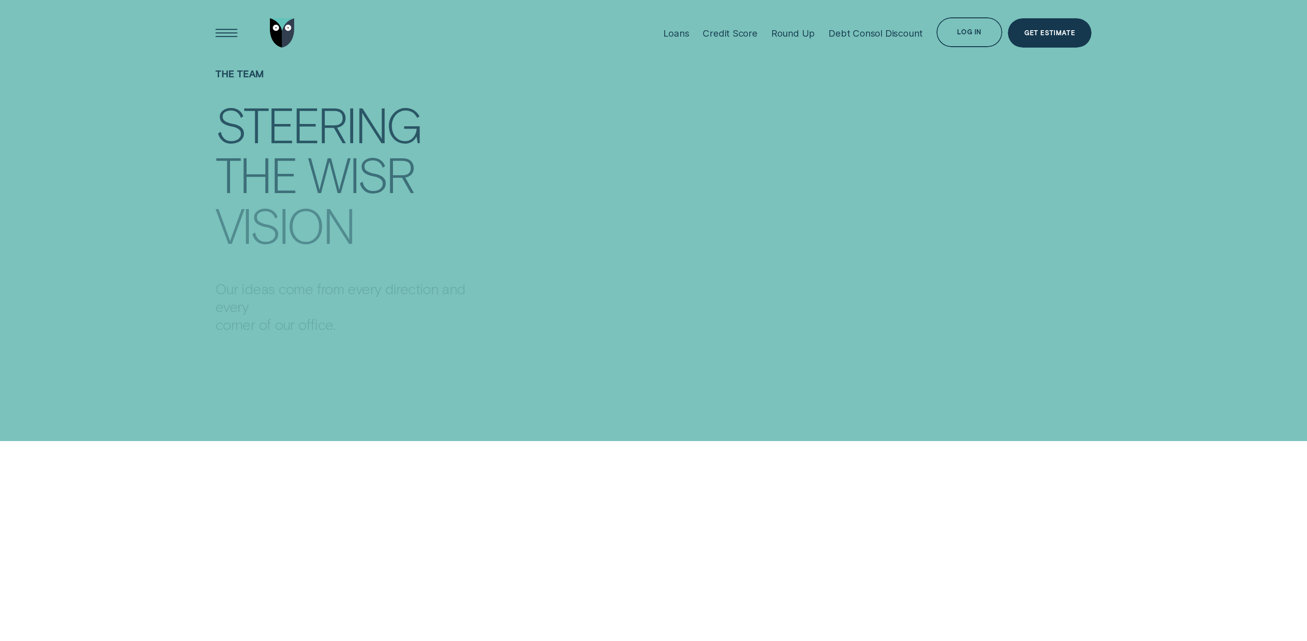 The width and height of the screenshot is (1307, 641). What do you see at coordinates (358, 83) in the screenshot?
I see `h1: The Team` at bounding box center [358, 83].